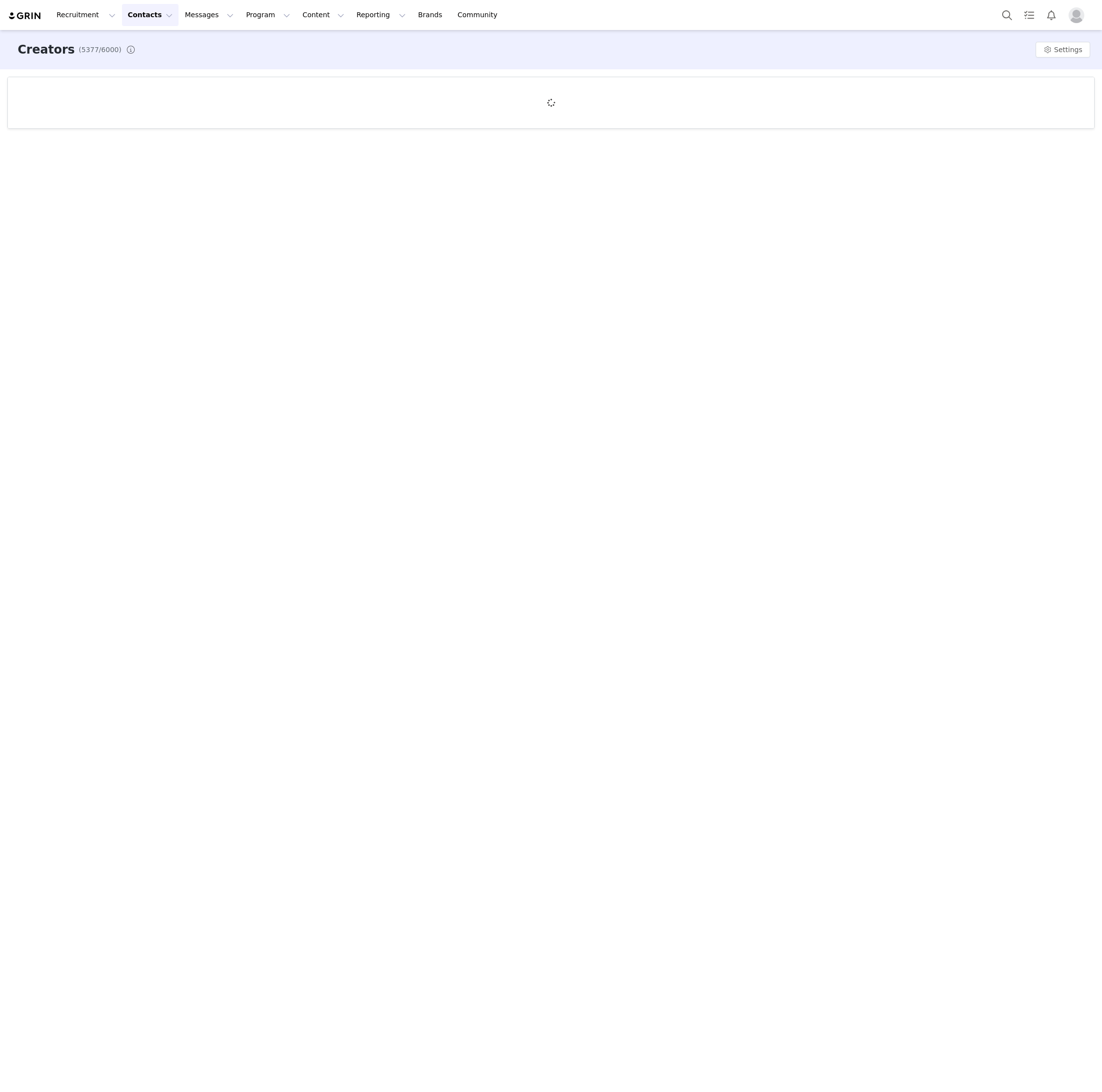 This screenshot has height=1092, width=1102. Describe the element at coordinates (25, 16) in the screenshot. I see `img: grin logo` at that location.